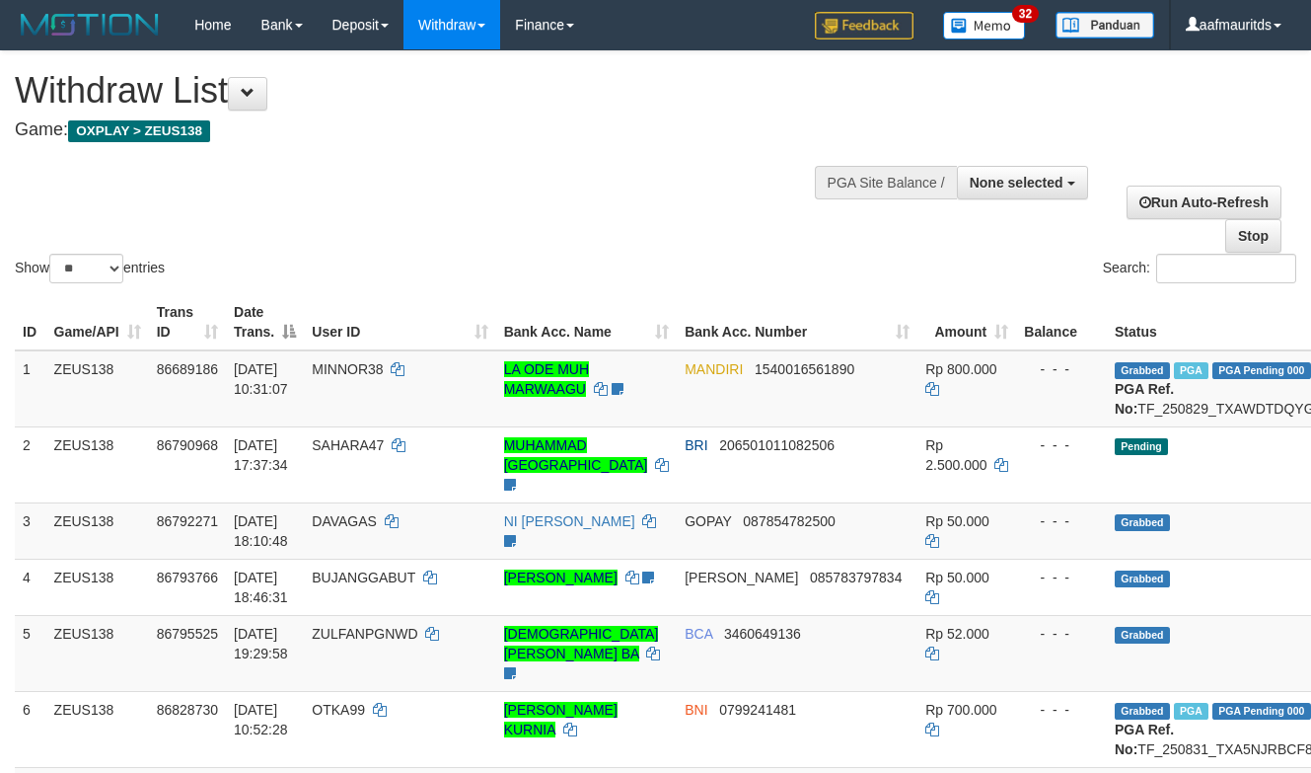 This screenshot has width=1311, height=773. Describe the element at coordinates (696, 445) in the screenshot. I see `span: BRI` at that location.